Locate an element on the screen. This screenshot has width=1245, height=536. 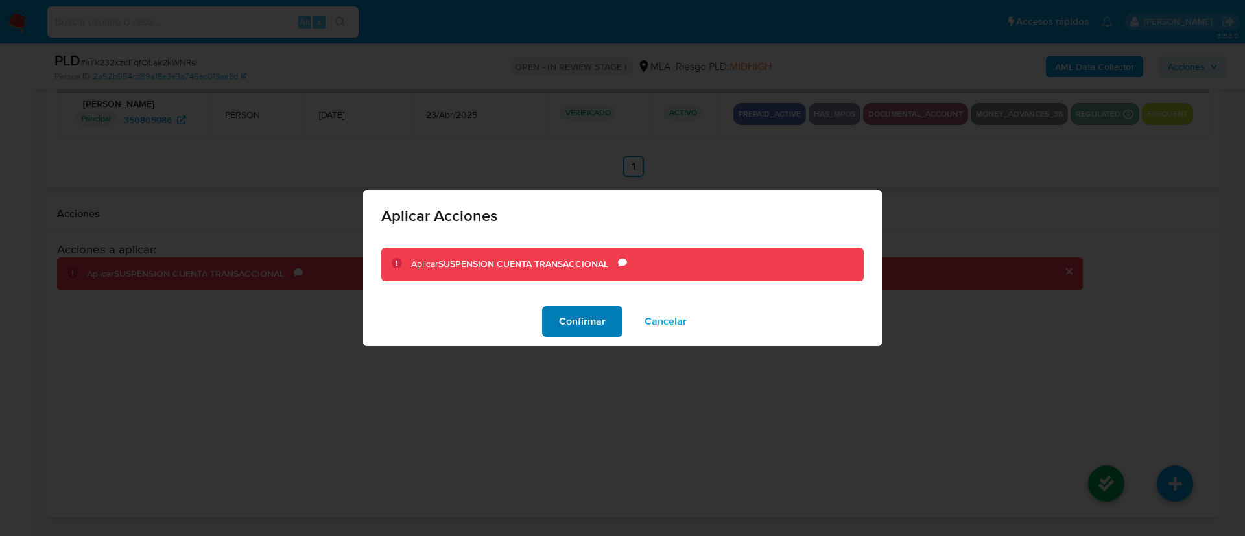
span: Aplicar Acciones is located at coordinates (623, 216).